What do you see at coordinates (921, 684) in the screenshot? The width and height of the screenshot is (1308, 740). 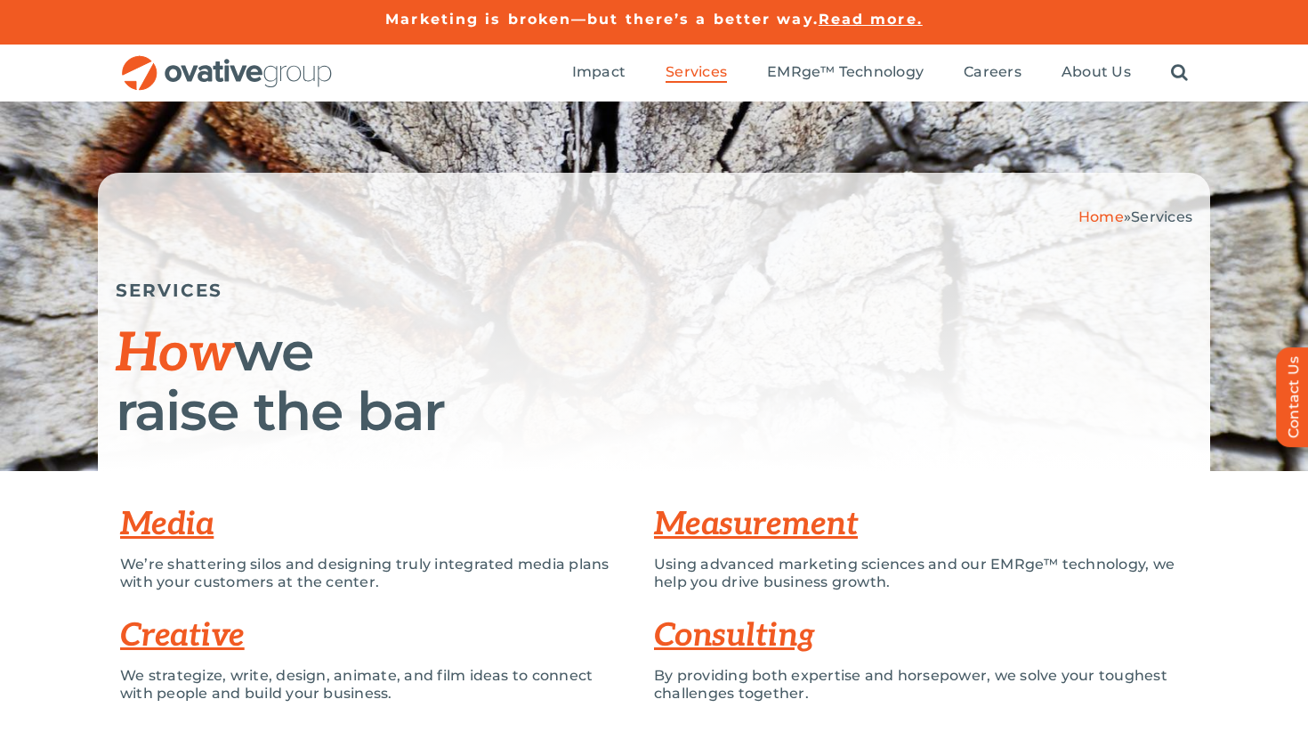 I see `p: By providing both expertise and horsepower, we solve your toughest challenges together.` at bounding box center [921, 684].